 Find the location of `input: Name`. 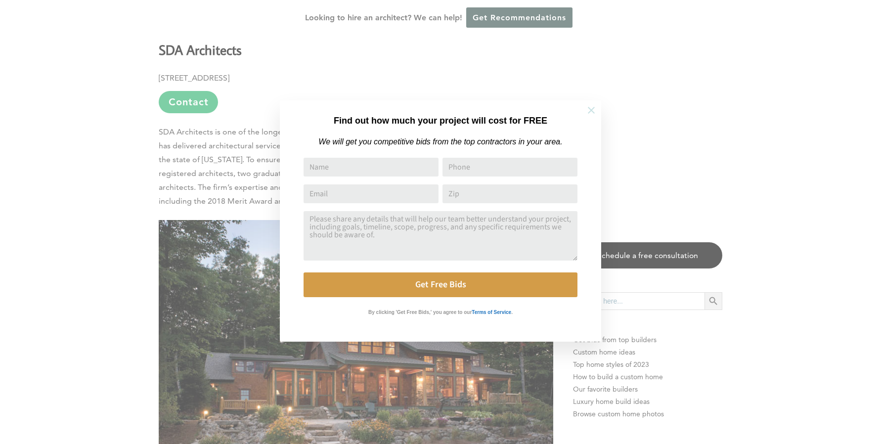

input: Name is located at coordinates (371, 167).